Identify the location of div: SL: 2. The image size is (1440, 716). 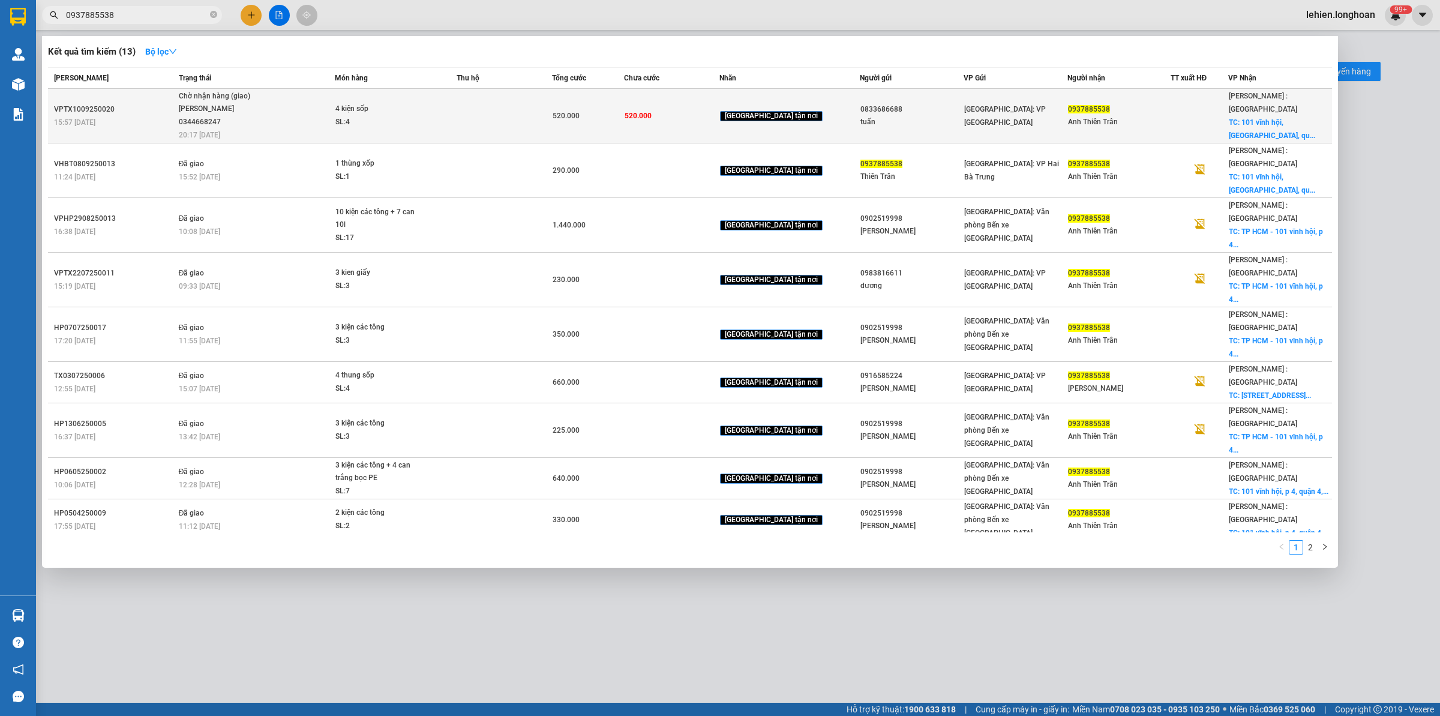
(380, 526).